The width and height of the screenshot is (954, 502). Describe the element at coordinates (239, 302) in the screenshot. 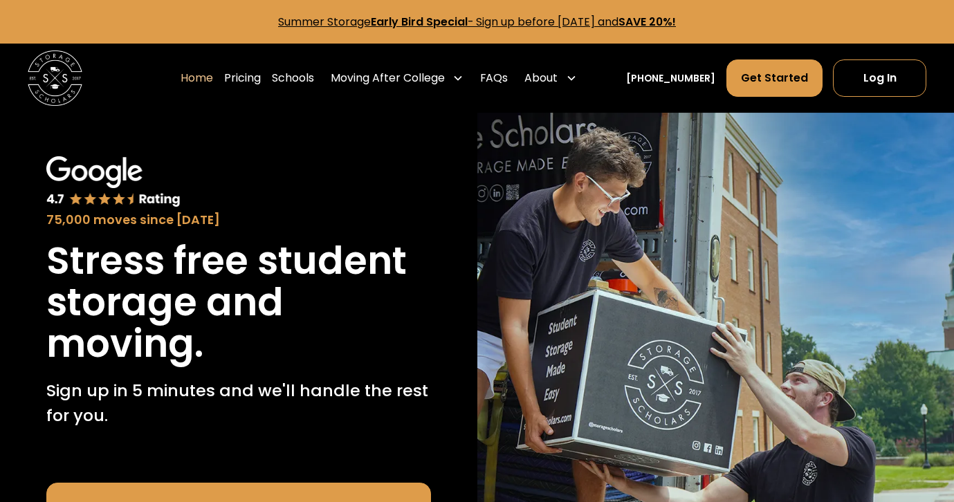

I see `h1: Stress free student storage and moving.` at that location.